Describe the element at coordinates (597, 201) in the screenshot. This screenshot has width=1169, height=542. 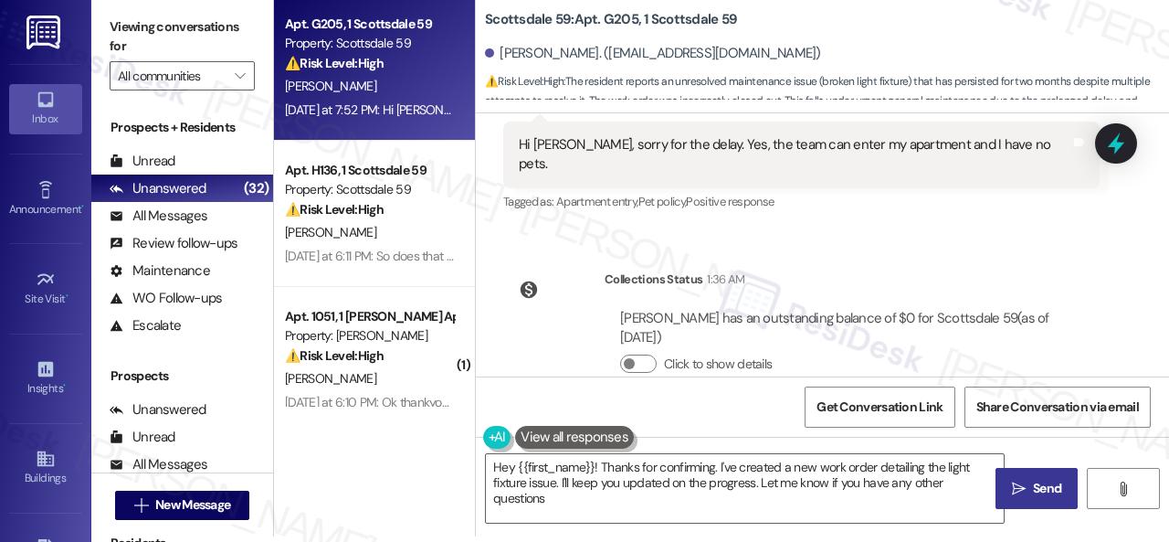
I see `span: Apartment entry ,` at that location.